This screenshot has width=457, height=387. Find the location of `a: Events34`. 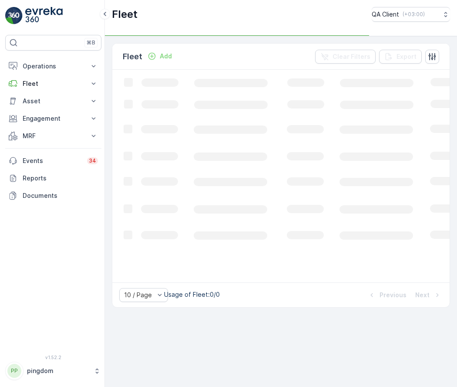

a: Events34 is located at coordinates (53, 161).